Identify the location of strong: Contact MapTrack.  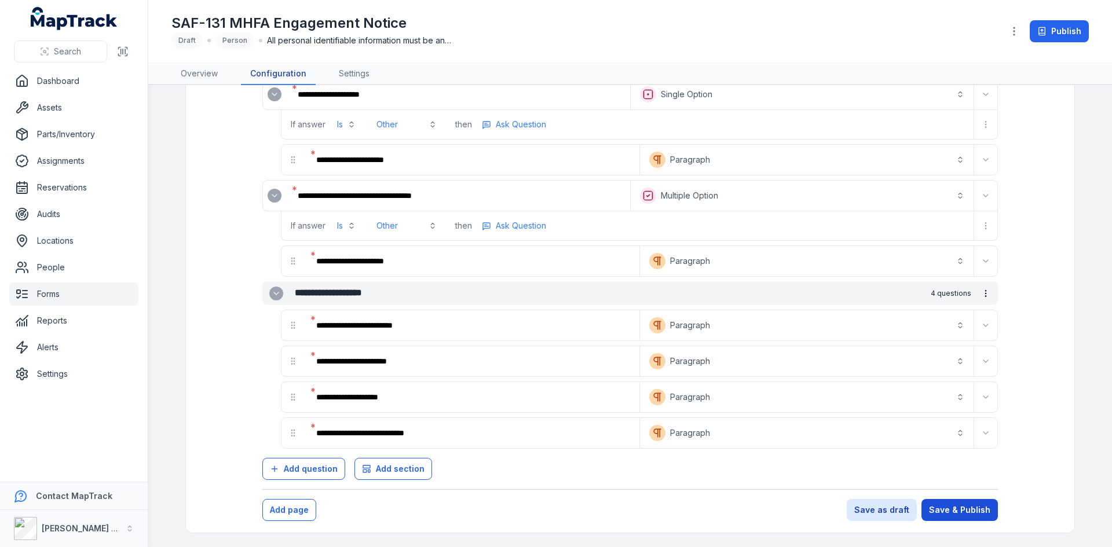
(74, 496).